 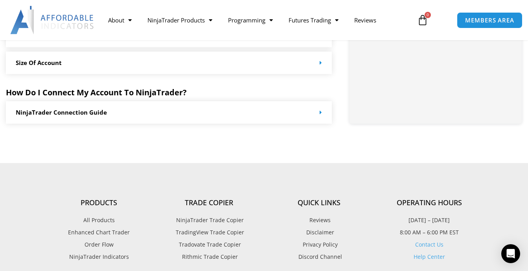 I want to click on a: Tradovate Trade Copier, so click(x=209, y=244).